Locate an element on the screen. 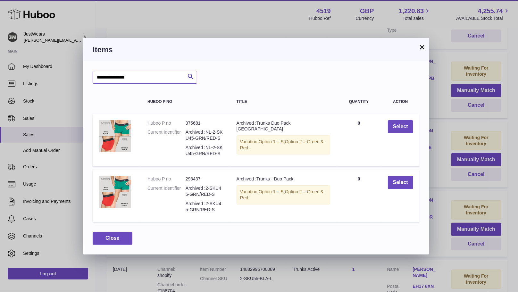 The image size is (518, 292). th: Huboo P no is located at coordinates (186, 102).